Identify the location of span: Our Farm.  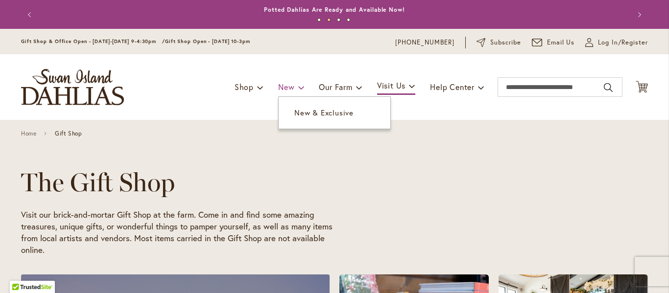
(335, 87).